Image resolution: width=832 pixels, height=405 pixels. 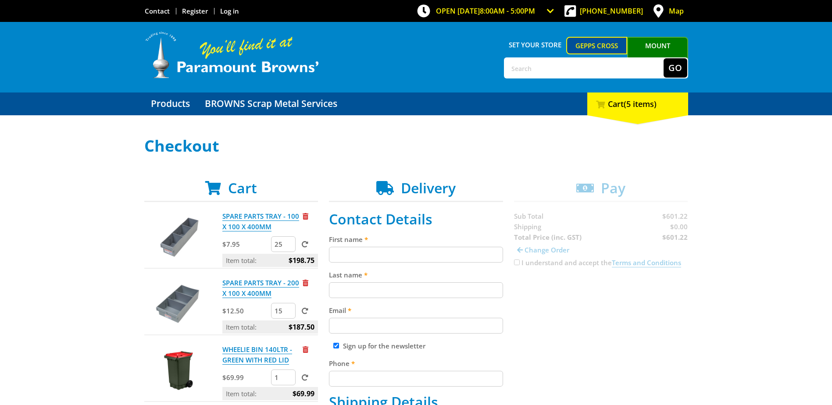 I want to click on label: First name, so click(x=416, y=239).